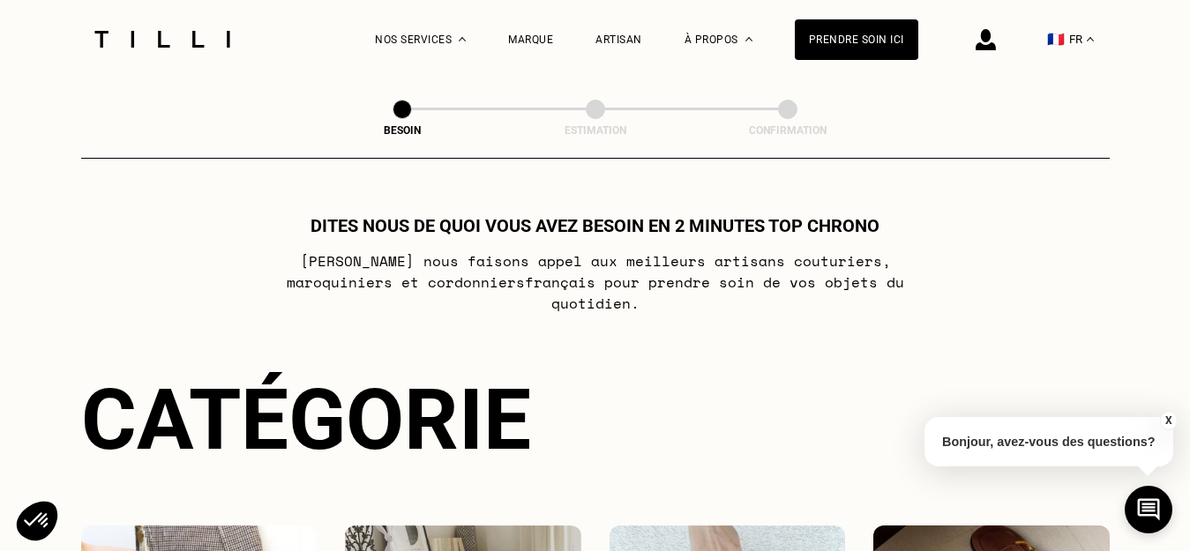 This screenshot has width=1190, height=551. Describe the element at coordinates (595, 420) in the screenshot. I see `div: Catégorie` at that location.